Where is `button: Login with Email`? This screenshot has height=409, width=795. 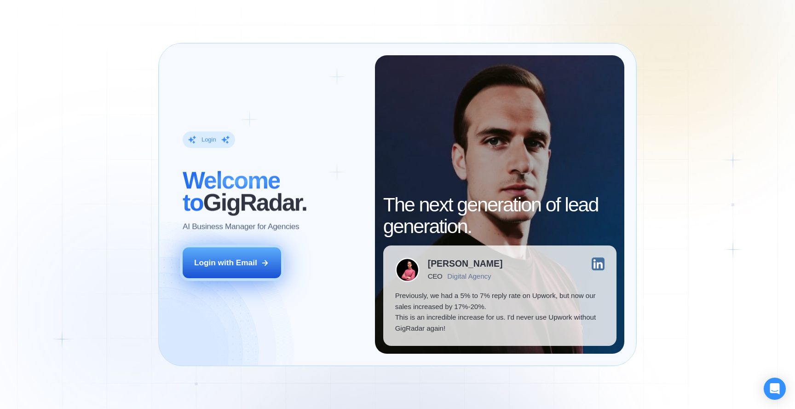
button: Login with Email is located at coordinates (232, 262).